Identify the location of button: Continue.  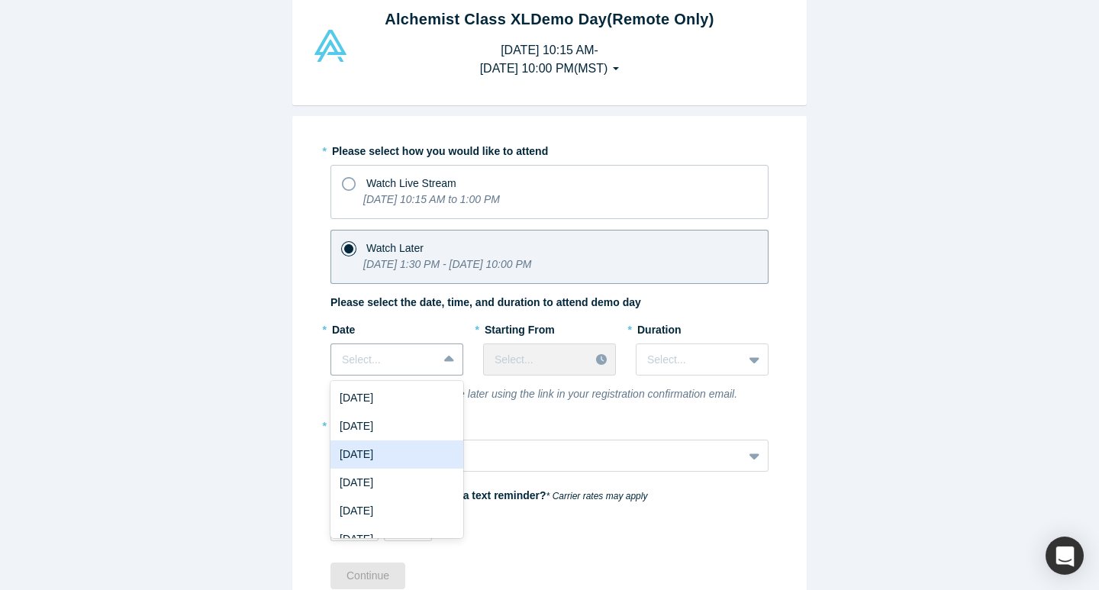
(368, 575).